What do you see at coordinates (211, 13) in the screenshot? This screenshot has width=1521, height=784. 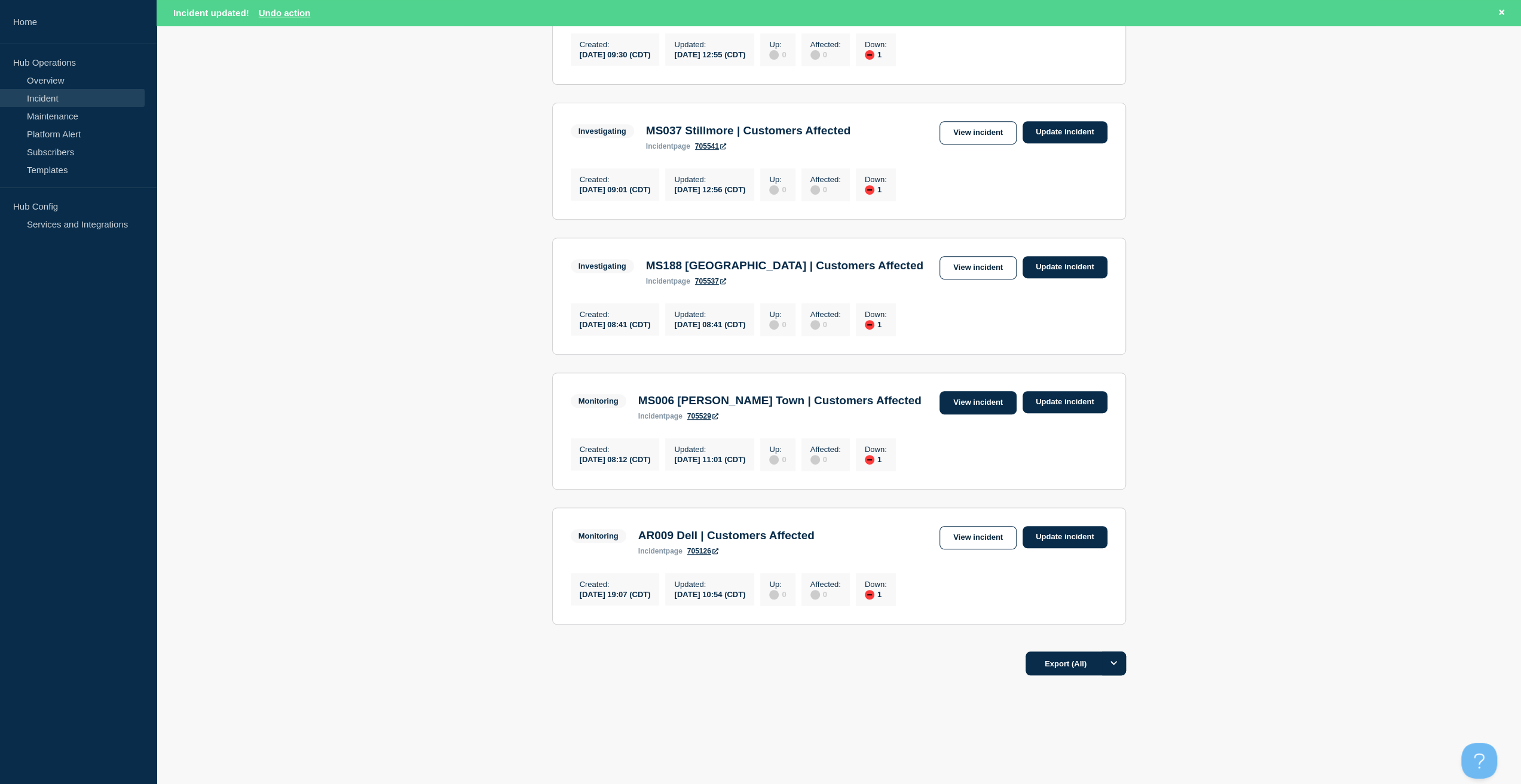 I see `span: Incident updated!` at bounding box center [211, 13].